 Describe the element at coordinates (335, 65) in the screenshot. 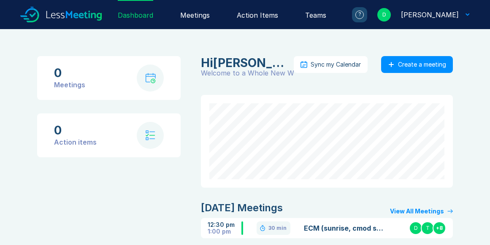

I see `div: Sync my Calendar` at that location.